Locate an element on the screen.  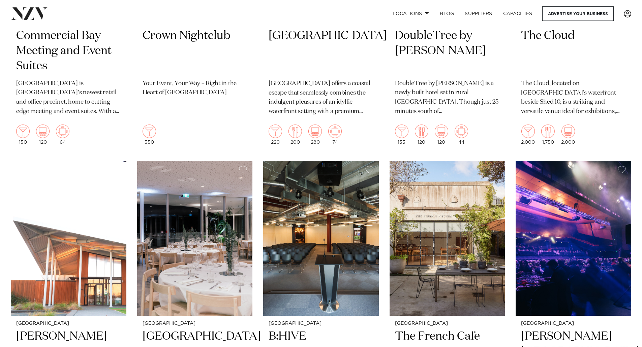
a: SUPPLIERS is located at coordinates (478, 13).